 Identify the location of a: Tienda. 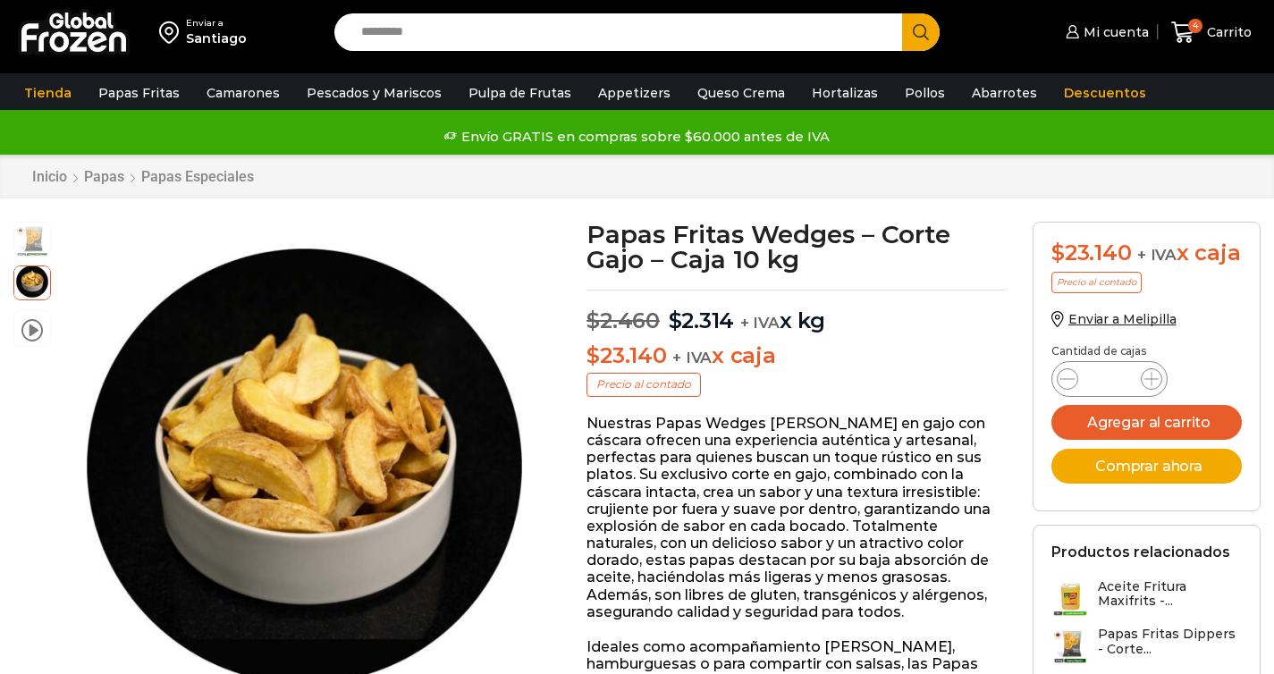
(47, 93).